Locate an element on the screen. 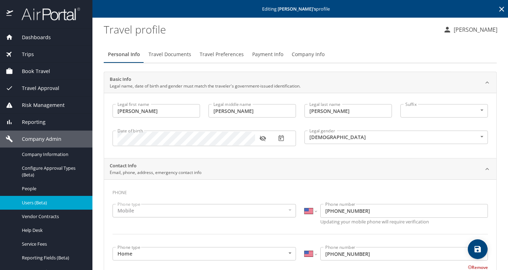  div: Contact InfoEmail, phone, address, emergency contact info is located at coordinates (300, 169).